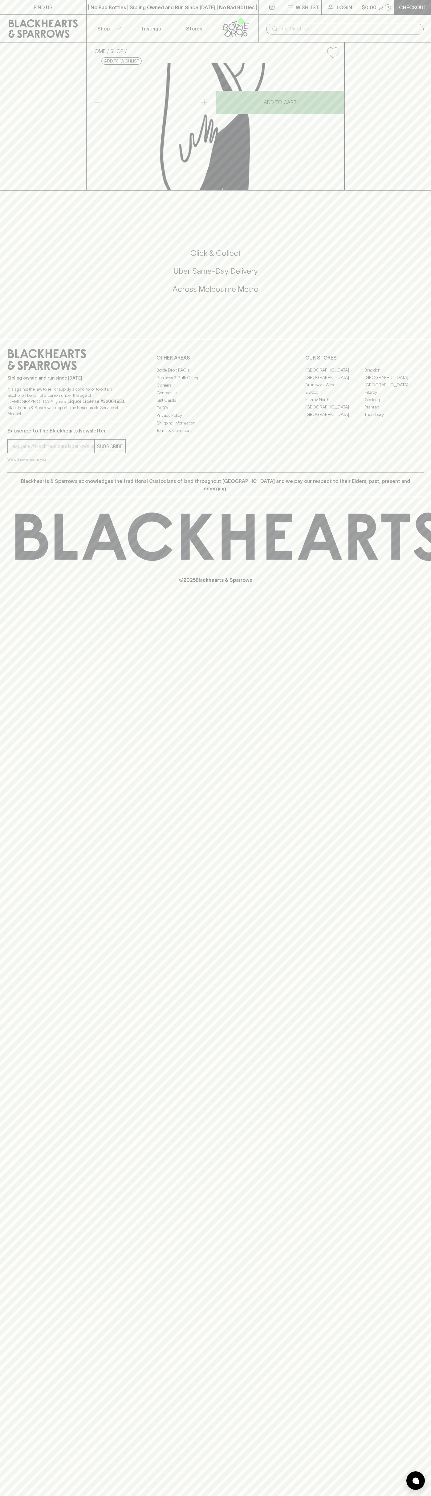 The width and height of the screenshot is (431, 1496). I want to click on p: Tastings, so click(151, 29).